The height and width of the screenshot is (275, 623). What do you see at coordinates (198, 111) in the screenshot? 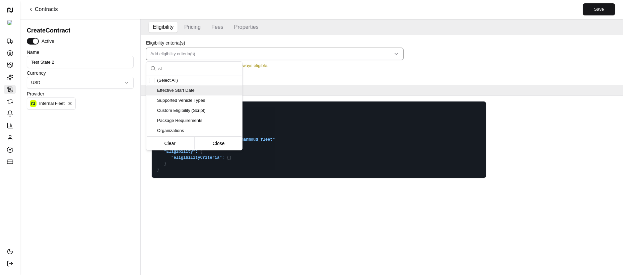
I see `span: Custom Eligibility (Script)` at bounding box center [198, 111].